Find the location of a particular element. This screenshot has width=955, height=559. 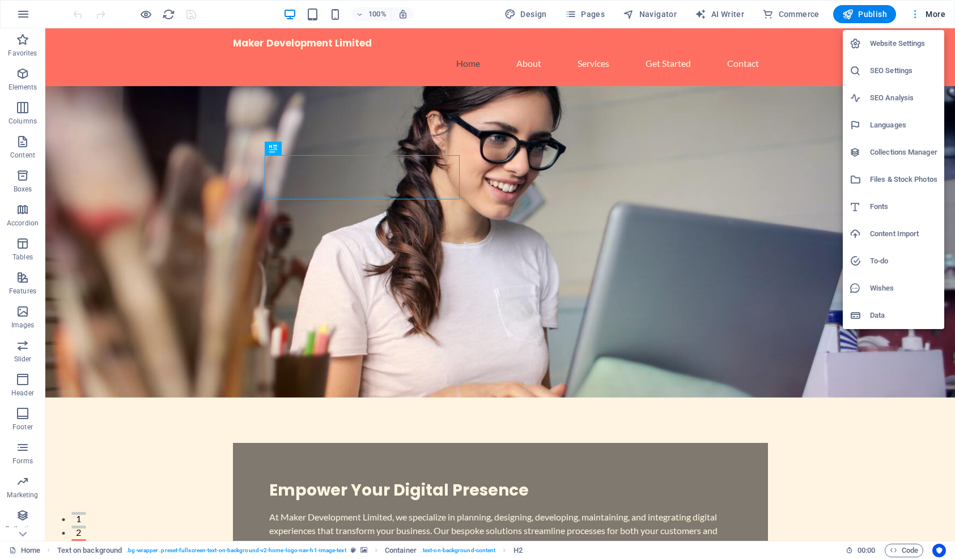

button: 3 is located at coordinates (33, 512).